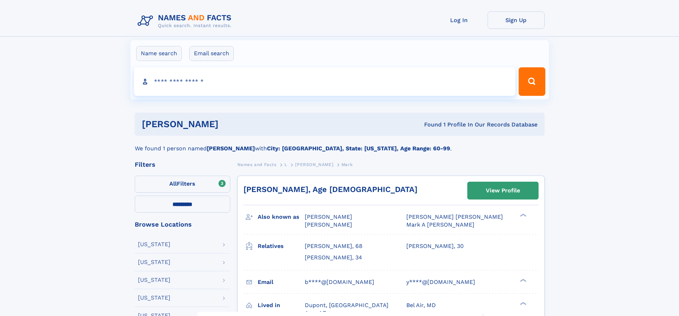  Describe the element at coordinates (503, 191) in the screenshot. I see `a: View Profile` at that location.